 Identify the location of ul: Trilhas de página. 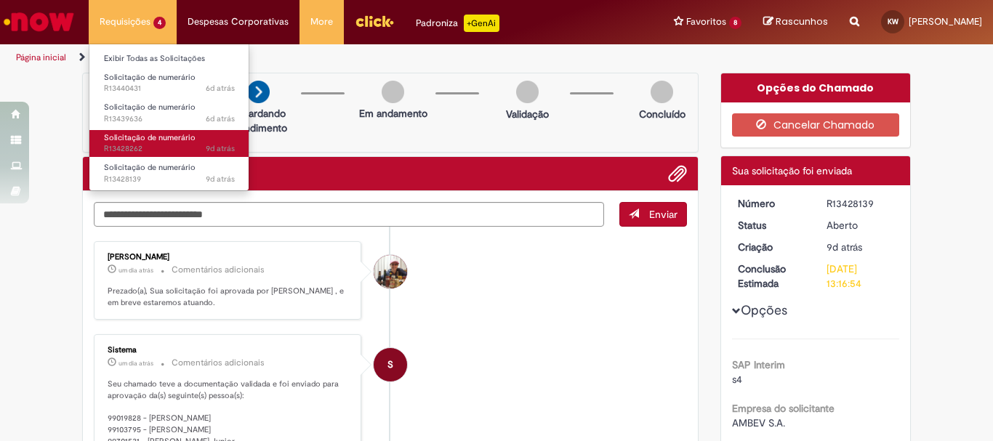
(331, 57).